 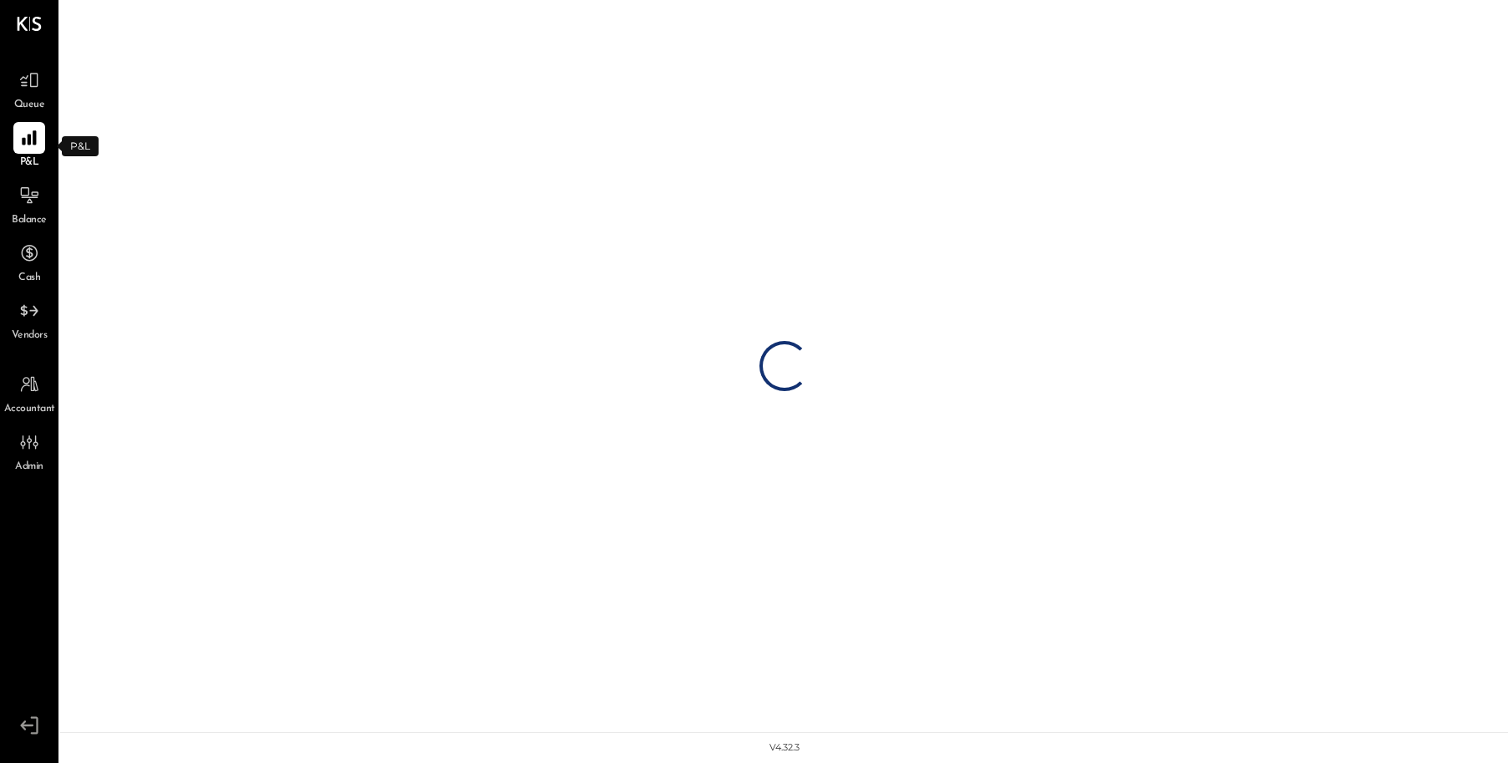 I want to click on a: Balance, so click(x=29, y=204).